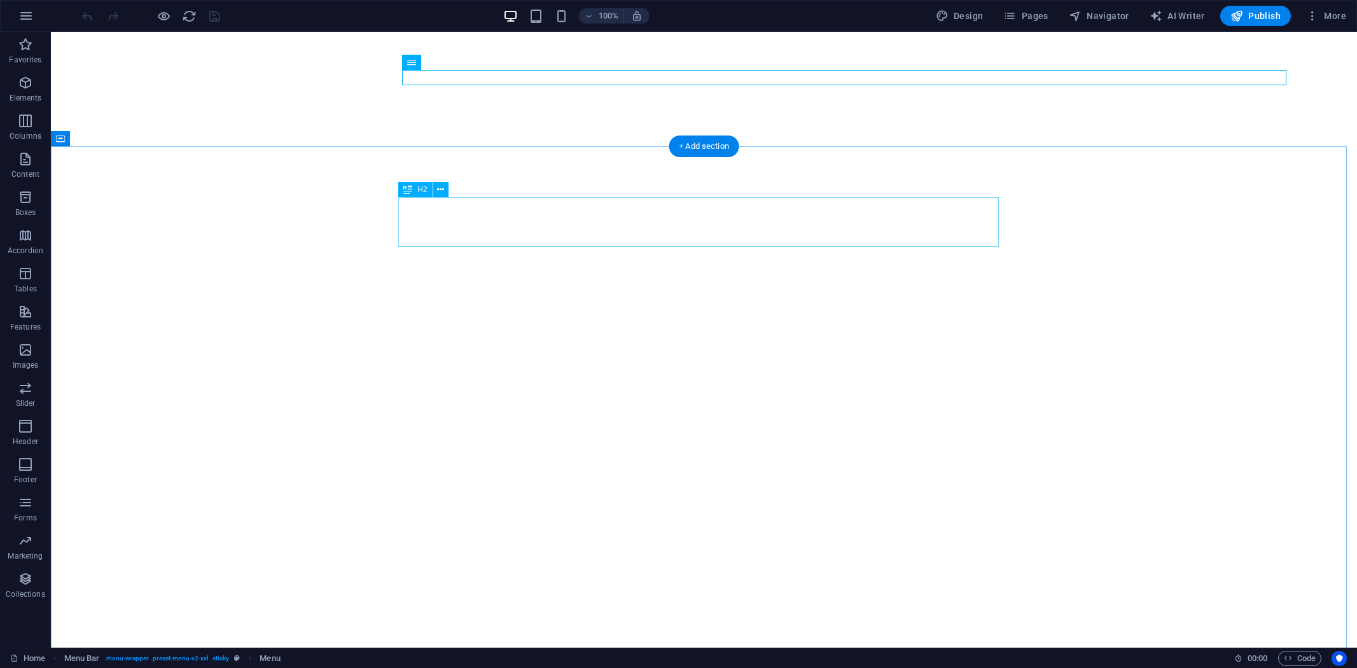 This screenshot has height=668, width=1357. Describe the element at coordinates (608, 16) in the screenshot. I see `h6: 100%` at that location.